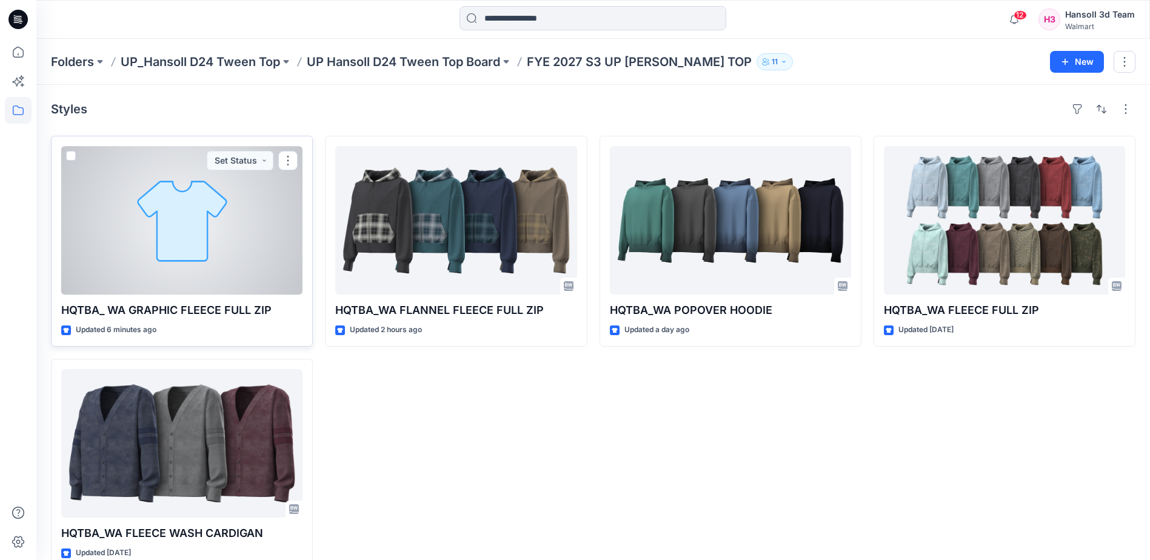  Describe the element at coordinates (775, 62) in the screenshot. I see `p: 11` at that location.